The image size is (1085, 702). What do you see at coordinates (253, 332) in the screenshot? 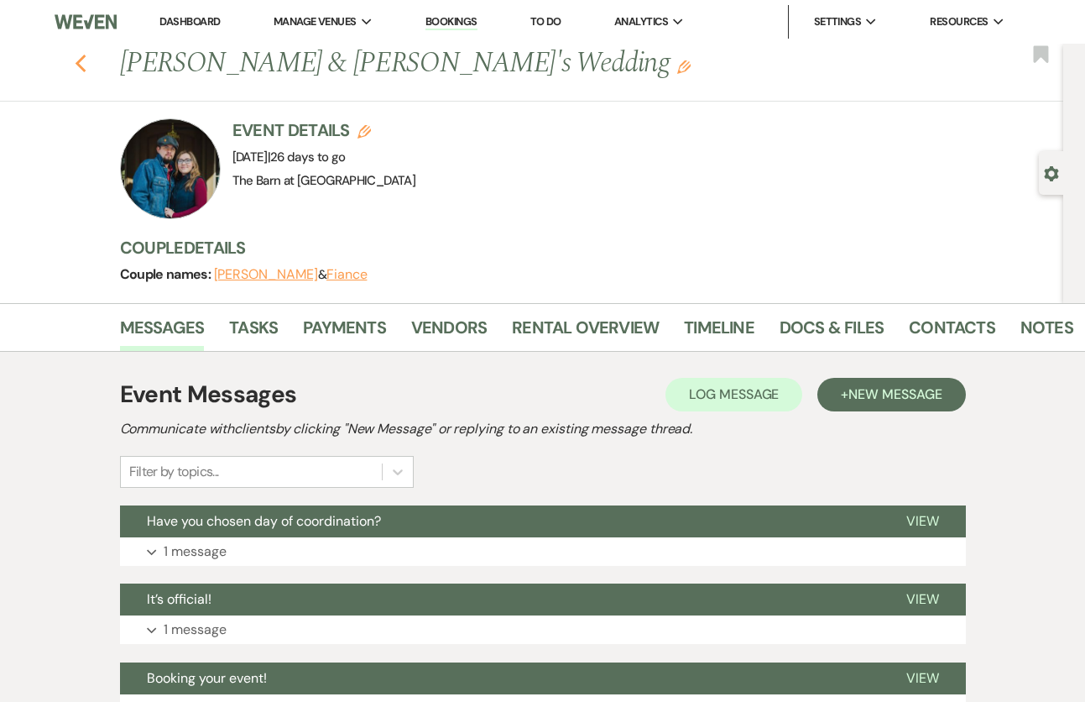
I see `a: Tasks` at bounding box center [253, 332].